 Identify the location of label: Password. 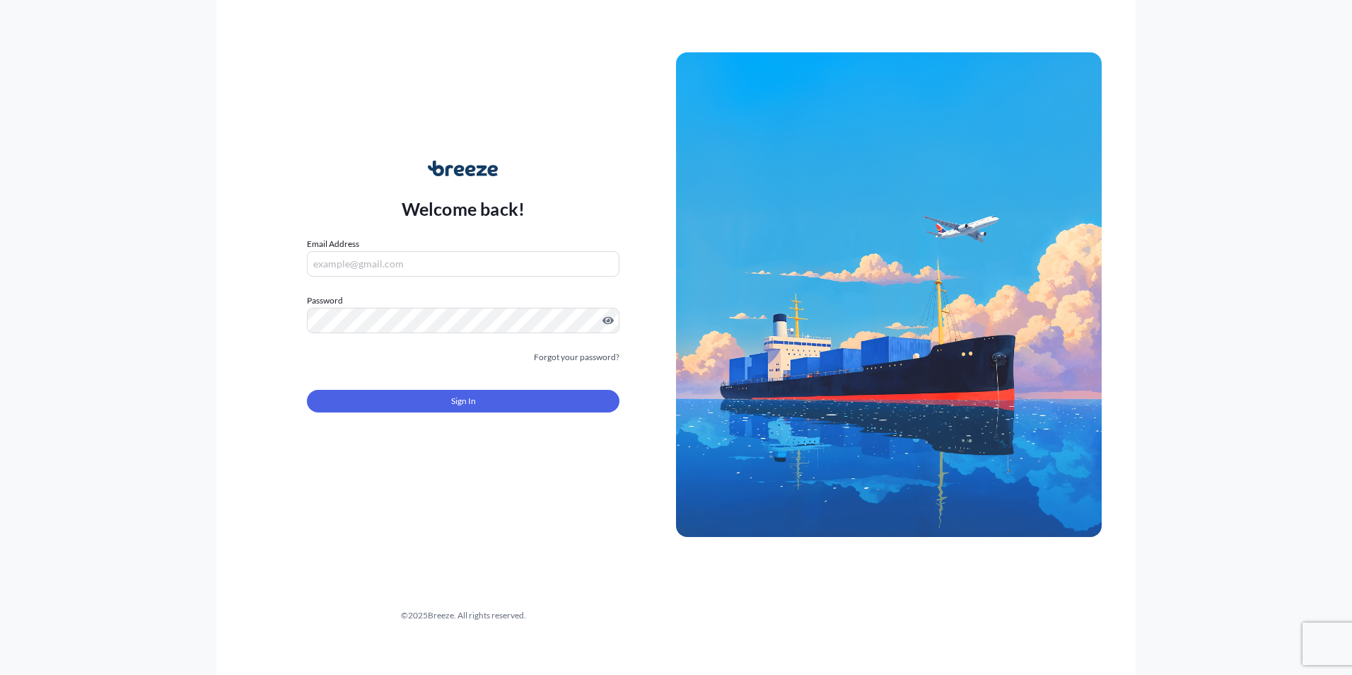
(463, 300).